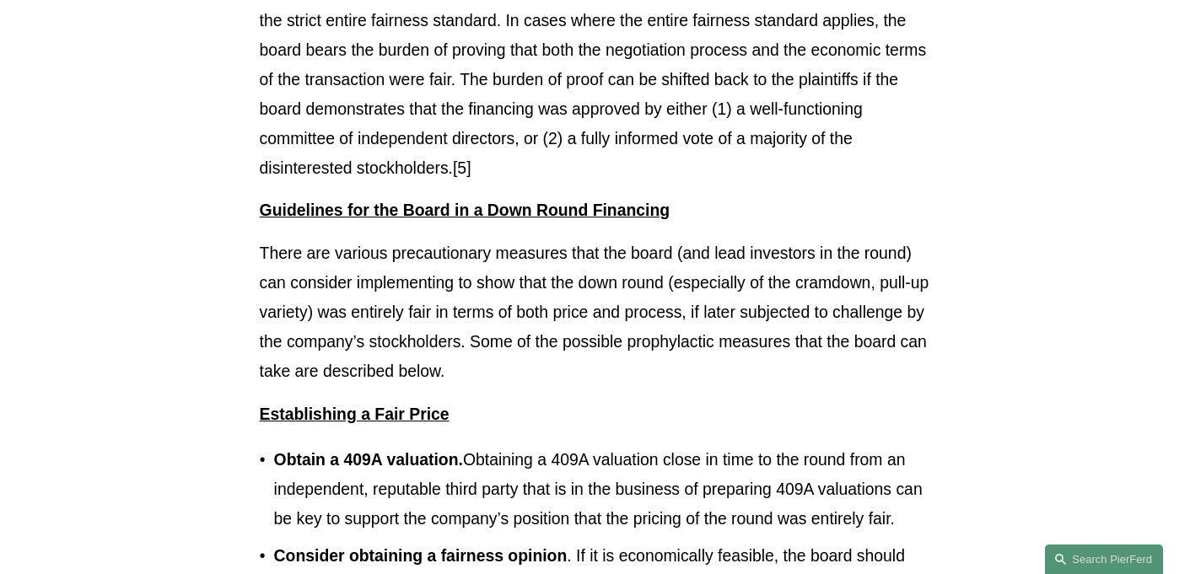  Describe the element at coordinates (354, 414) in the screenshot. I see `strong: Establishing a Fair Price` at that location.